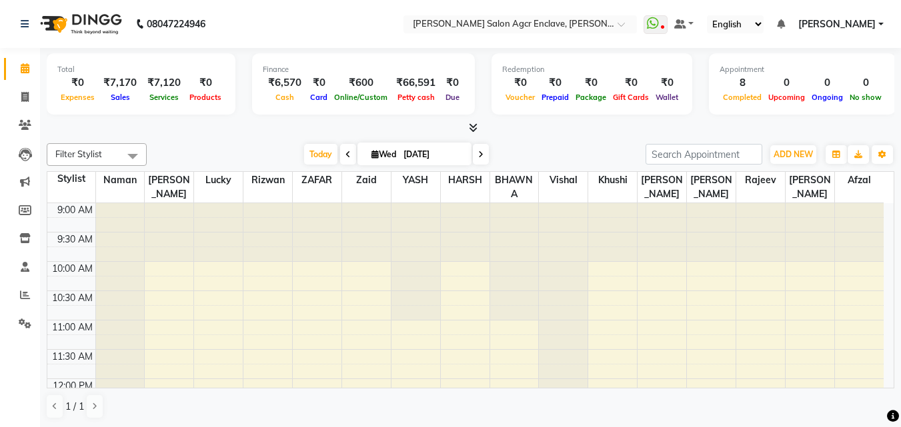 Image resolution: width=901 pixels, height=427 pixels. I want to click on b: 08047224946, so click(176, 24).